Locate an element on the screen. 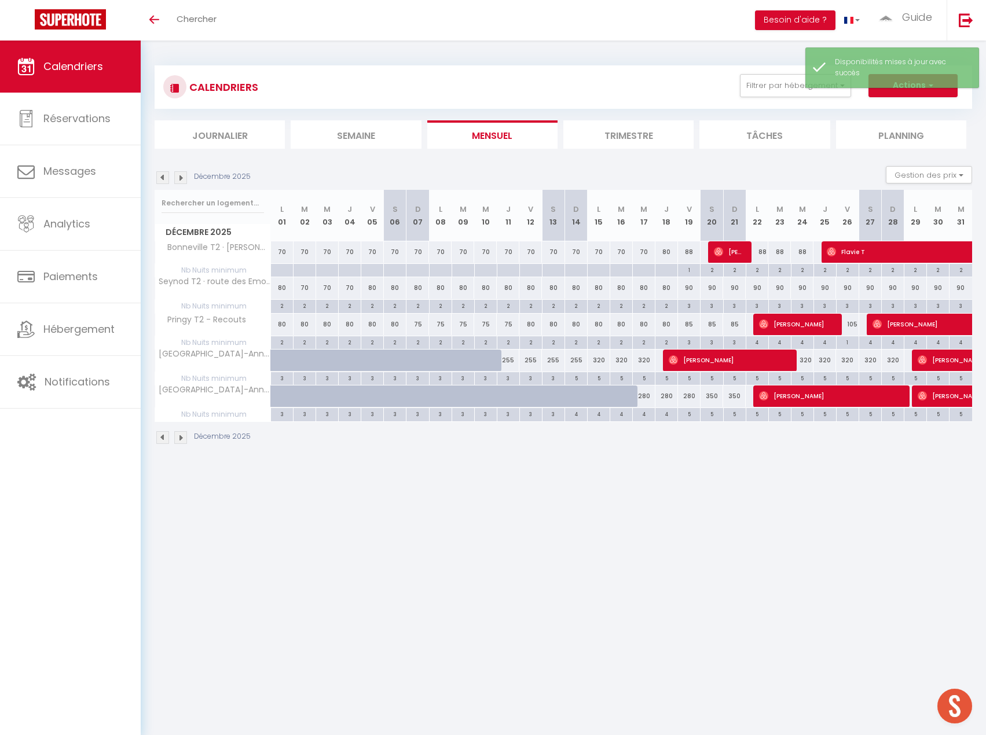 This screenshot has width=986, height=735. img: Super Booking is located at coordinates (70, 19).